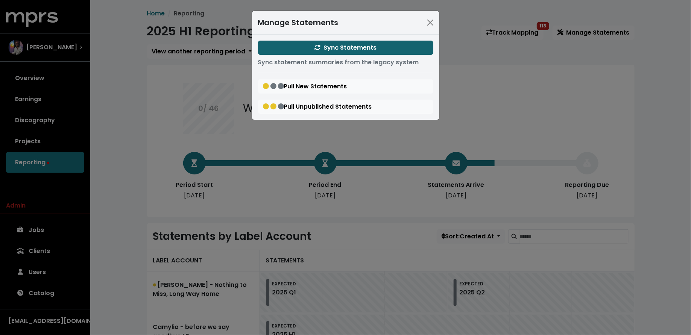 This screenshot has width=691, height=335. I want to click on button: Sync Statements, so click(346, 48).